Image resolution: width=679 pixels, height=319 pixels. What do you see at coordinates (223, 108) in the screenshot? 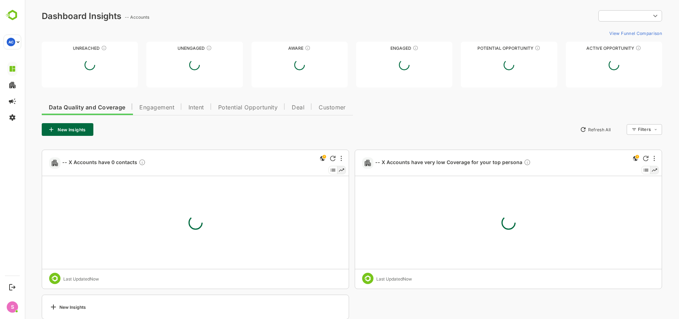
I see `span: Potential Opportunity` at bounding box center [223, 108].